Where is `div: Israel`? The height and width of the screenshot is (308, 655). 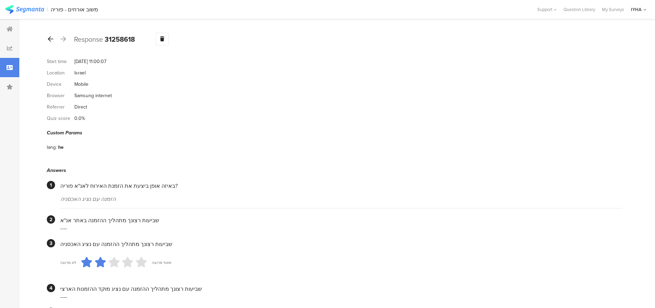
div: Israel is located at coordinates (80, 73).